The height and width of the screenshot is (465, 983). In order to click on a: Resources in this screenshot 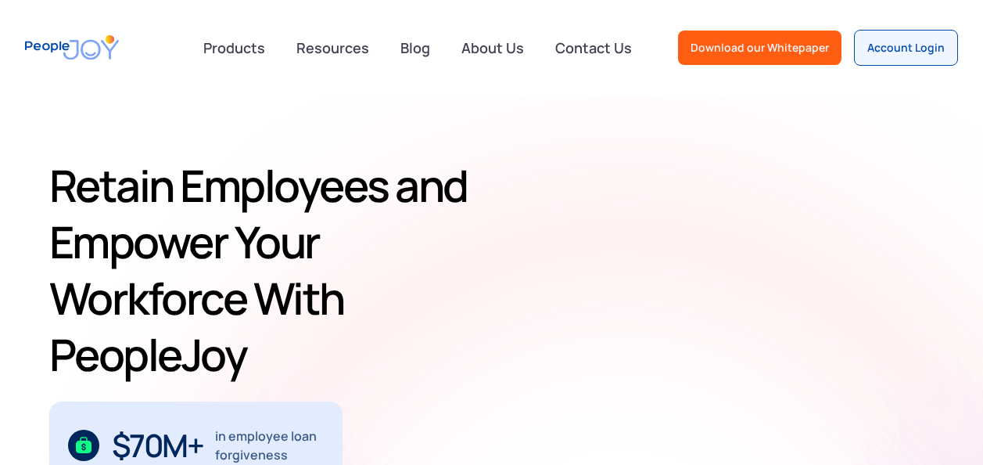, I will do `click(332, 48)`.